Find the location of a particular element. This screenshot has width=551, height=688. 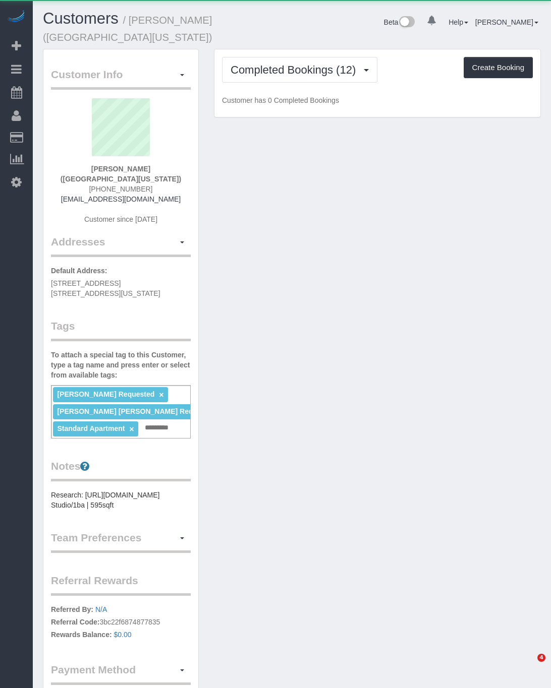

a: $0.00 is located at coordinates (123, 635).